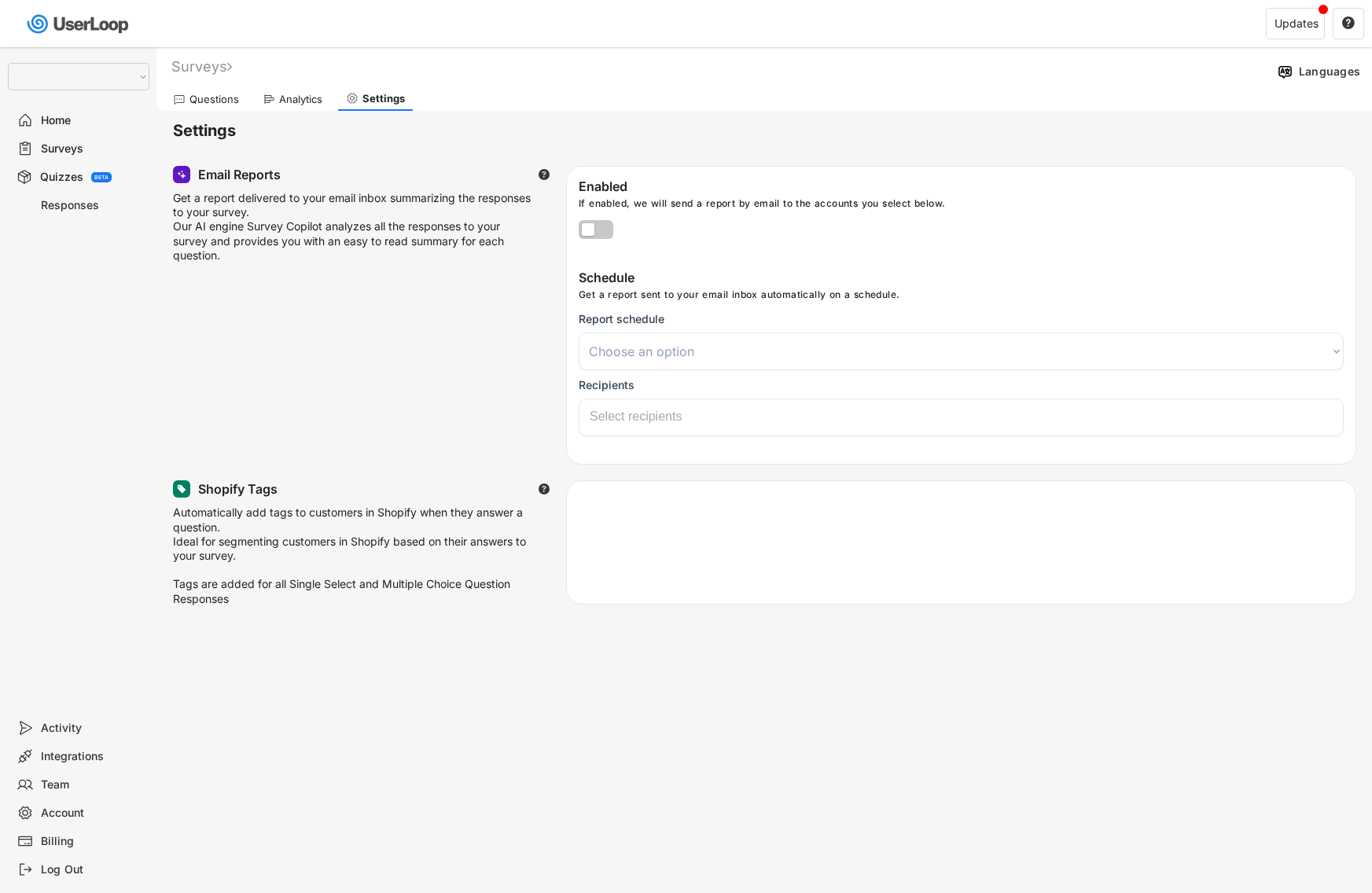 Image resolution: width=1372 pixels, height=893 pixels. Describe the element at coordinates (92, 869) in the screenshot. I see `div: Log Out` at that location.